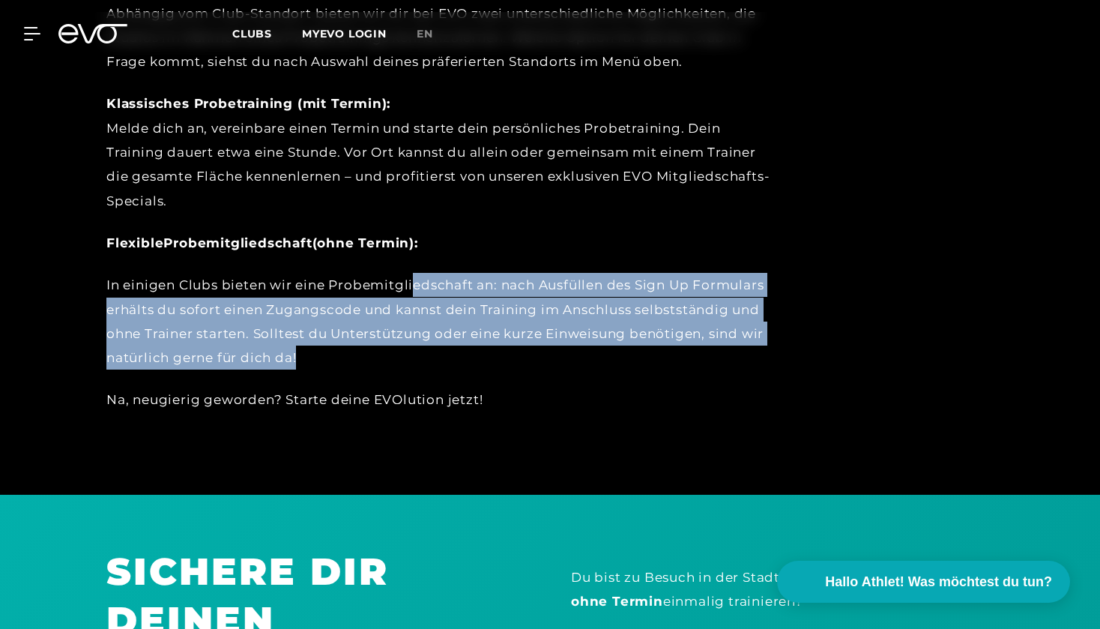 The width and height of the screenshot is (1100, 629). I want to click on strong: Klassisches Probetraining (mit Termin):, so click(248, 103).